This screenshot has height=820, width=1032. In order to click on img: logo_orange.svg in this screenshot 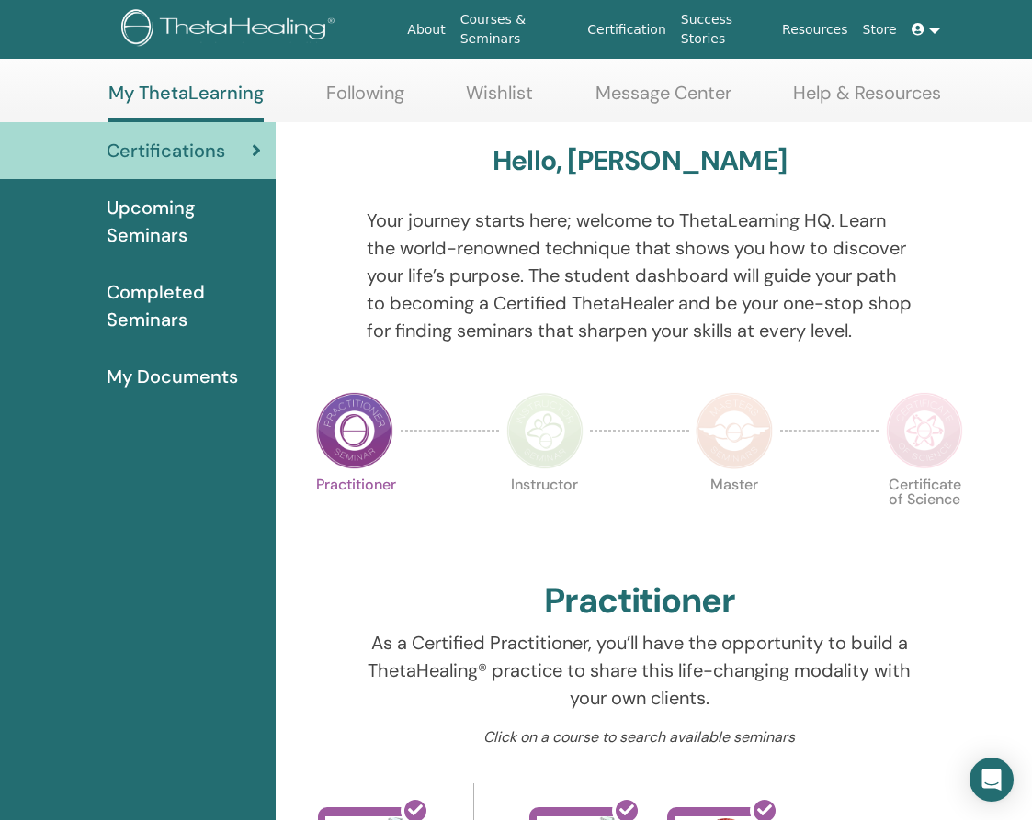, I will do `click(37, 37)`.